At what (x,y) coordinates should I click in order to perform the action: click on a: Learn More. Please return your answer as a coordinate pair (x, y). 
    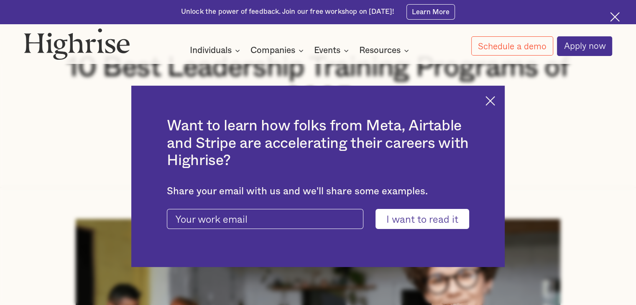
    Looking at the image, I should click on (430, 12).